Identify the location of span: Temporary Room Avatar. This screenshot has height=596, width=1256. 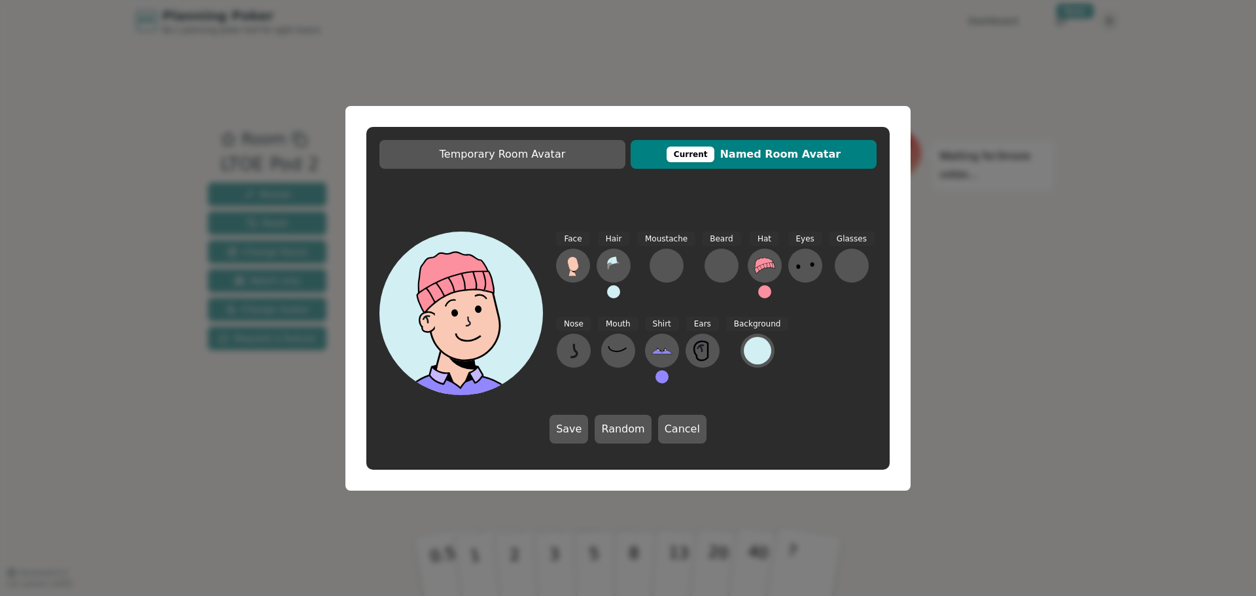
(502, 154).